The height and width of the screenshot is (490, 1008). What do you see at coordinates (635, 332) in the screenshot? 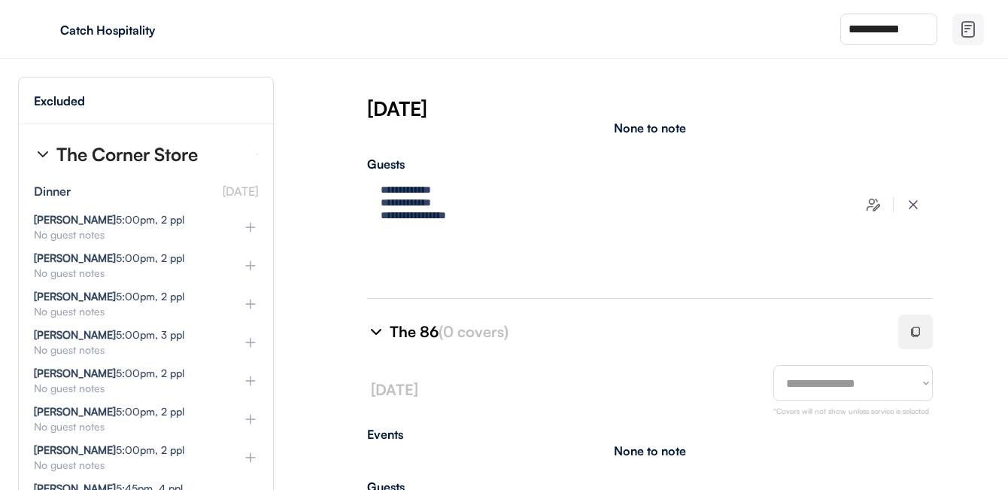
I see `div: The 86` at bounding box center [635, 332].